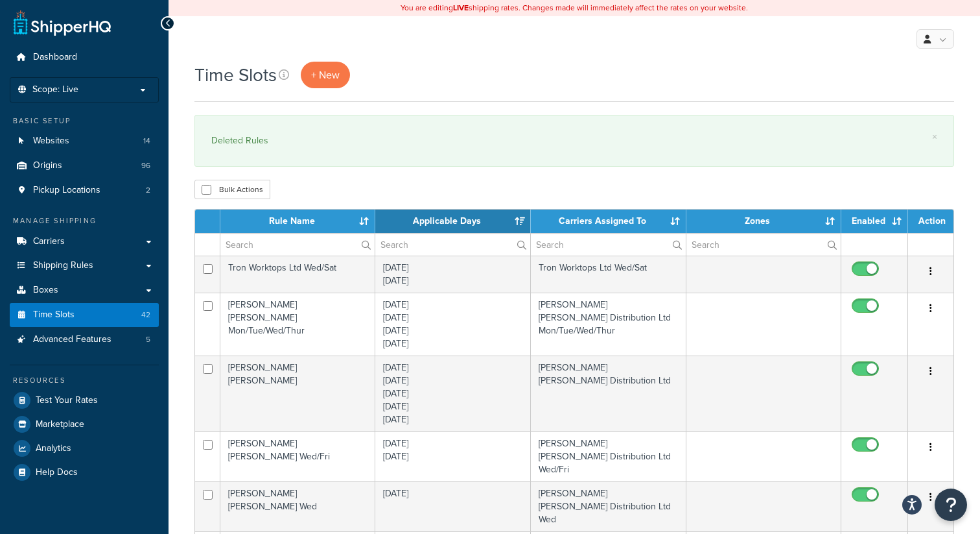 The image size is (980, 534). What do you see at coordinates (951, 504) in the screenshot?
I see `button: Open Resource Center` at bounding box center [951, 504].